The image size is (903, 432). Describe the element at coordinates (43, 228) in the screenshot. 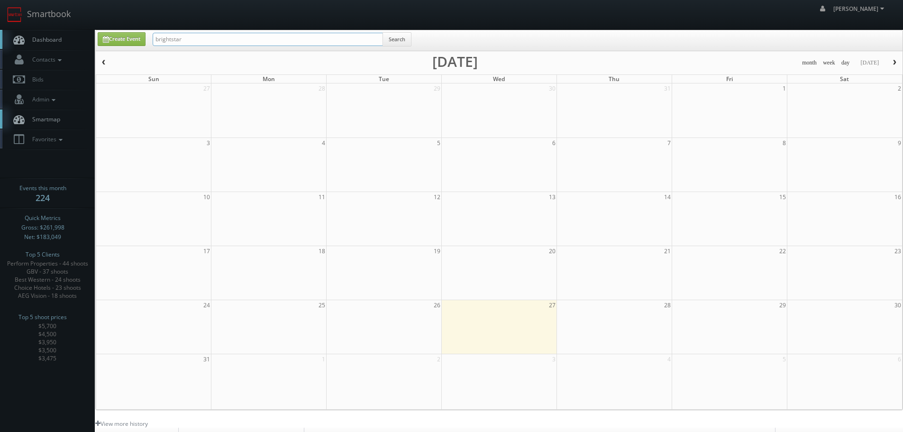

I see `span: Gross: $261,998` at that location.